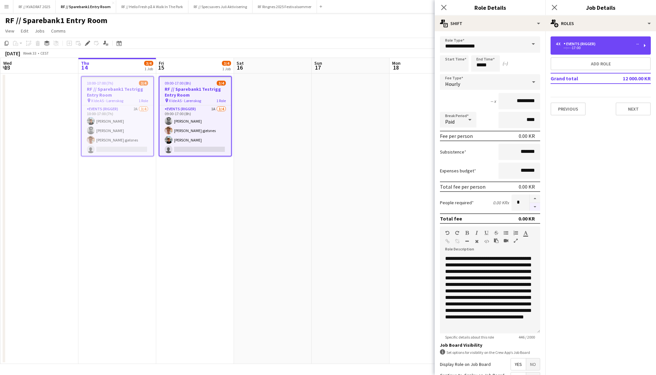 This screenshot has height=375, width=656. What do you see at coordinates (467, 241) in the screenshot?
I see `button: Horizontal Line` at bounding box center [467, 241].